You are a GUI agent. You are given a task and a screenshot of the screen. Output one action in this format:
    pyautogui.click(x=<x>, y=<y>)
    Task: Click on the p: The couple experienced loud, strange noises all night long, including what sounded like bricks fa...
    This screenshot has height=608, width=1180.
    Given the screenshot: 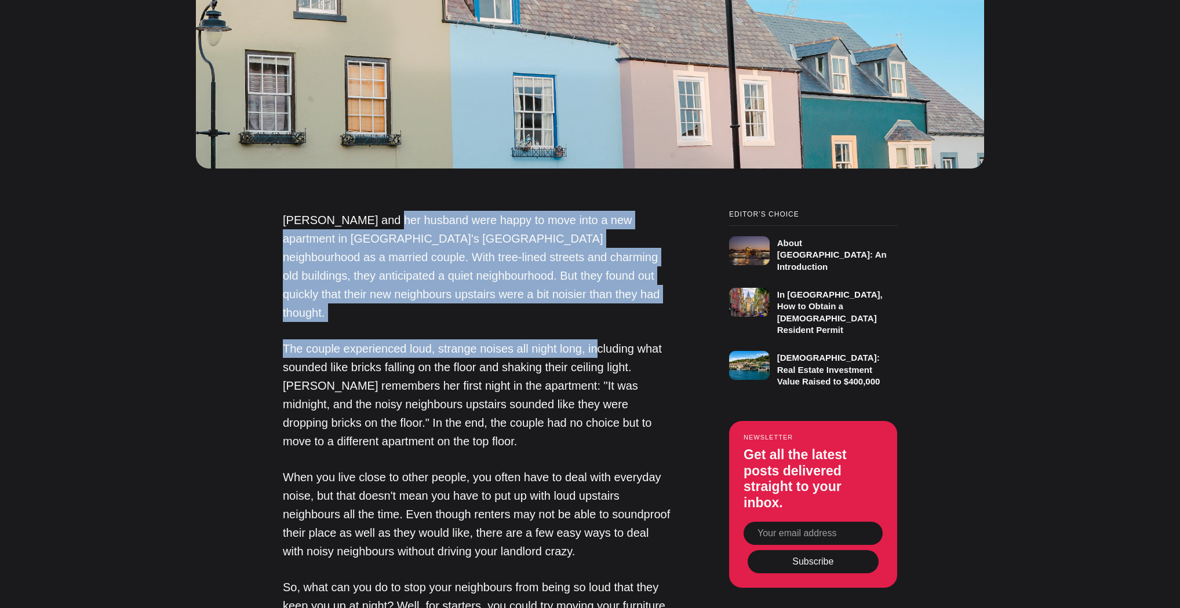 What is the action you would take?
    pyautogui.click(x=477, y=395)
    